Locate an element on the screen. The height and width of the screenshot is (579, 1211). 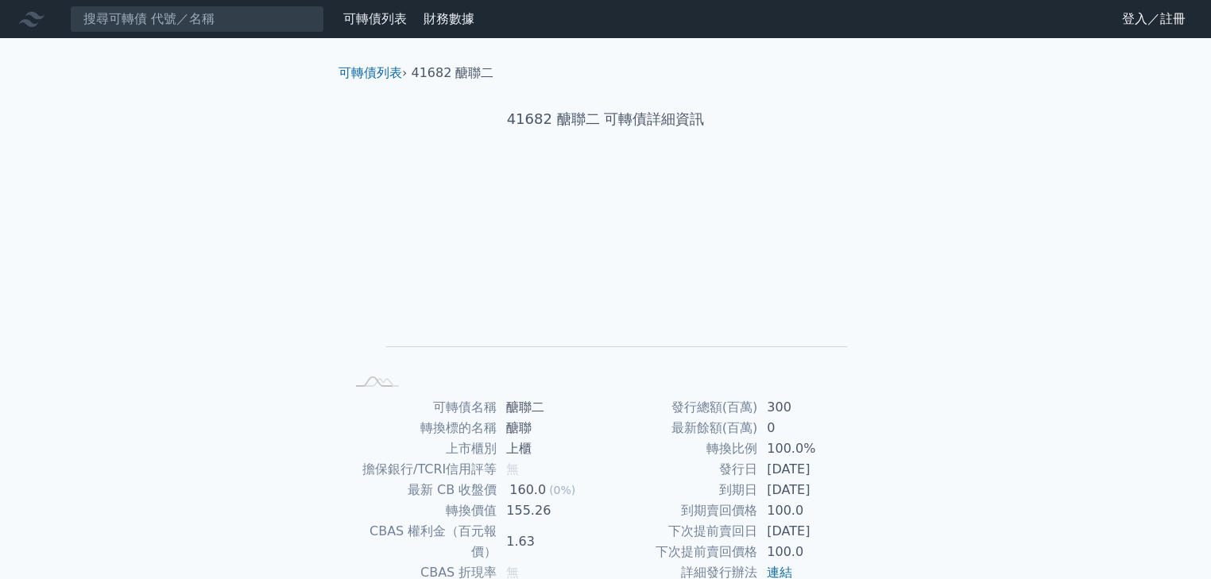
td: 轉換價值 is located at coordinates (420, 511).